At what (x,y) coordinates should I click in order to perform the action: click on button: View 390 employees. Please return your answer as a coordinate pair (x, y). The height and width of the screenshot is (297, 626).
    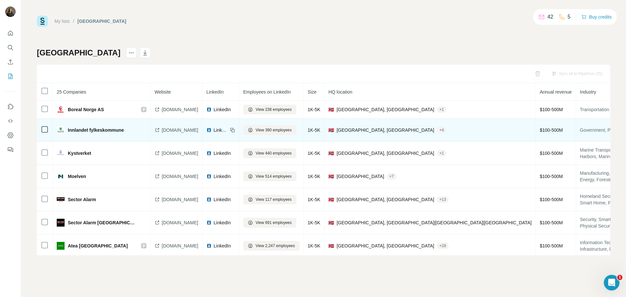
    Looking at the image, I should click on (269, 130).